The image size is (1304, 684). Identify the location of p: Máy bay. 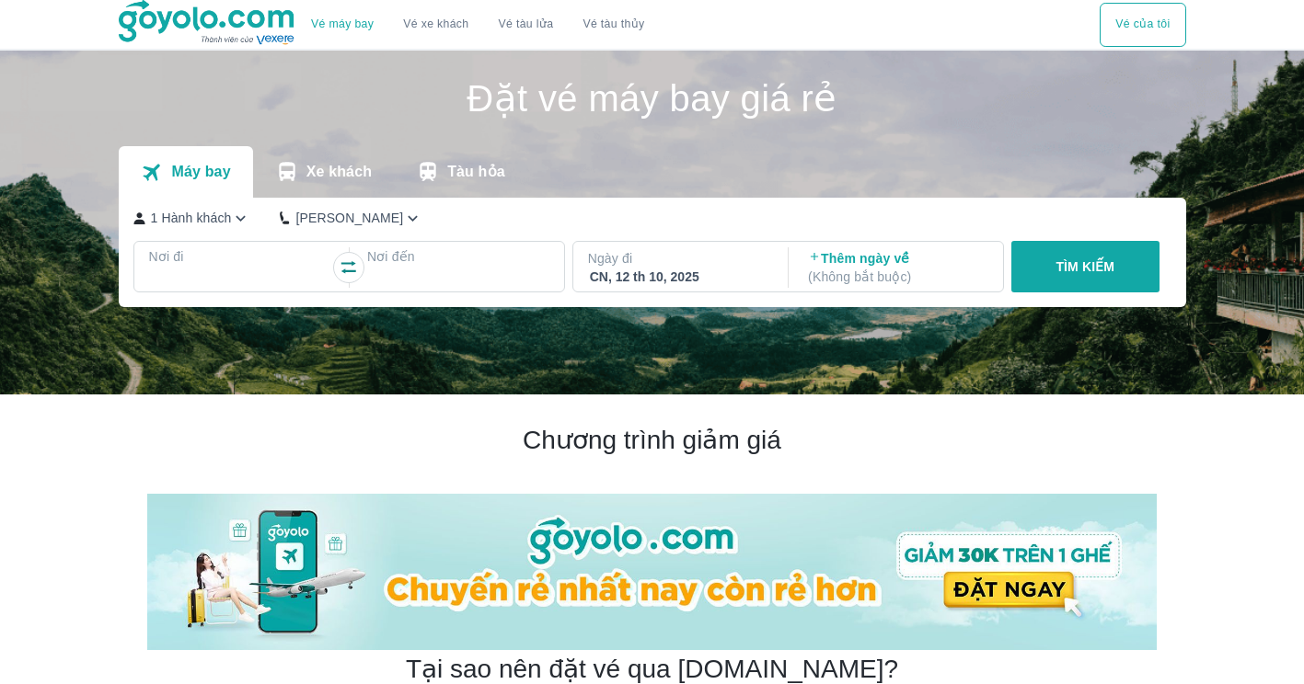
(201, 172).